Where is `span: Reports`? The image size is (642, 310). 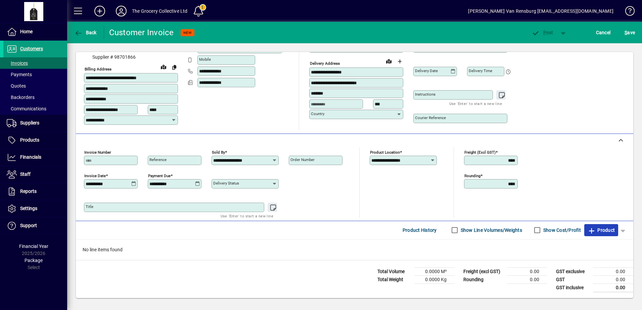 span: Reports is located at coordinates (28, 191).